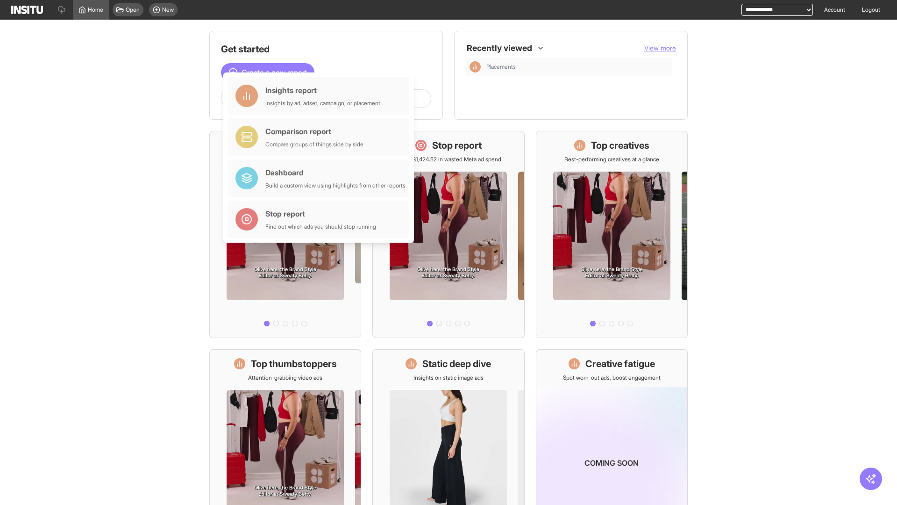 The width and height of the screenshot is (897, 505). I want to click on div: Insights, so click(475, 67).